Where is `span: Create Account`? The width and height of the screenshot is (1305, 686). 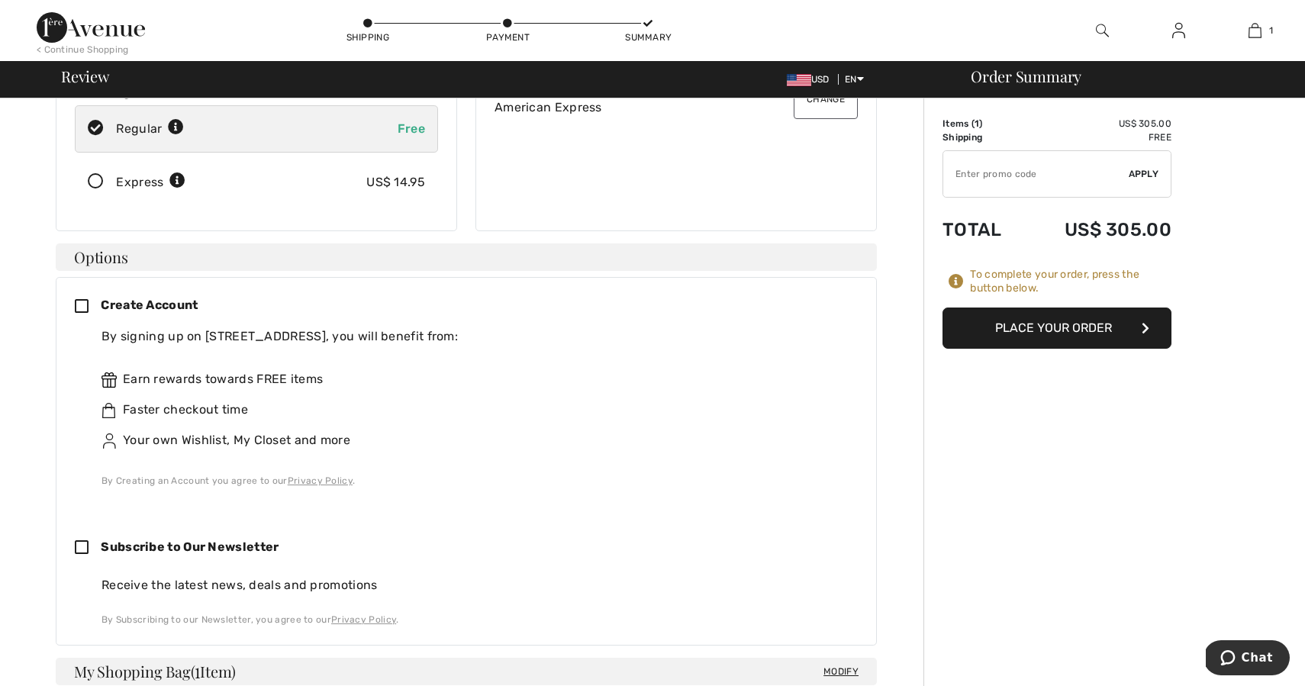
span: Create Account is located at coordinates (149, 305).